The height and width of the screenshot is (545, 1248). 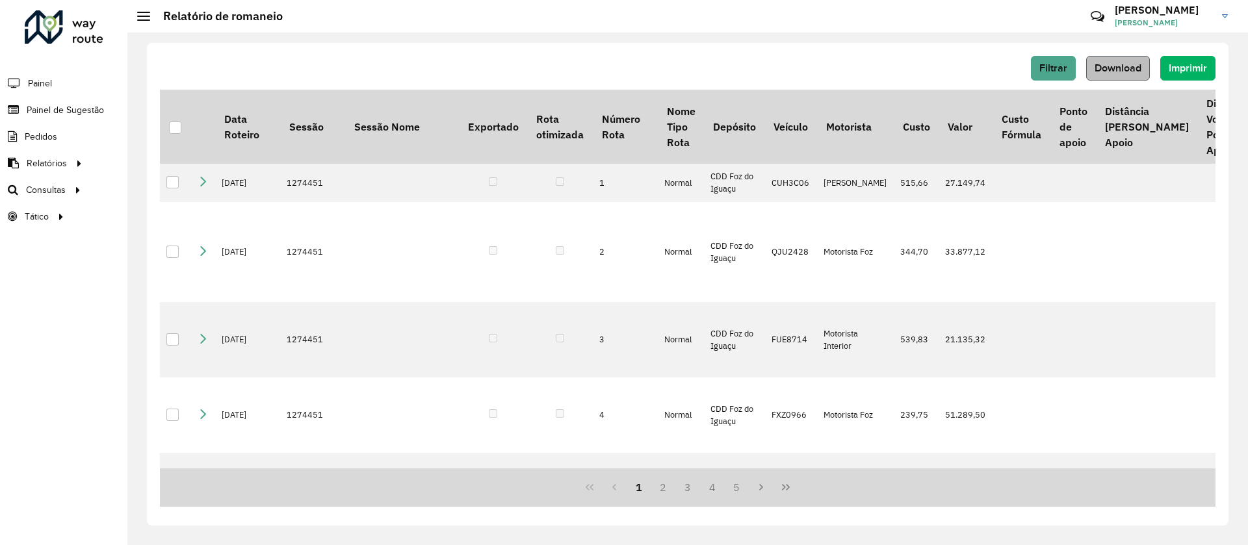 I want to click on a: Contato Rápido, so click(x=1097, y=16).